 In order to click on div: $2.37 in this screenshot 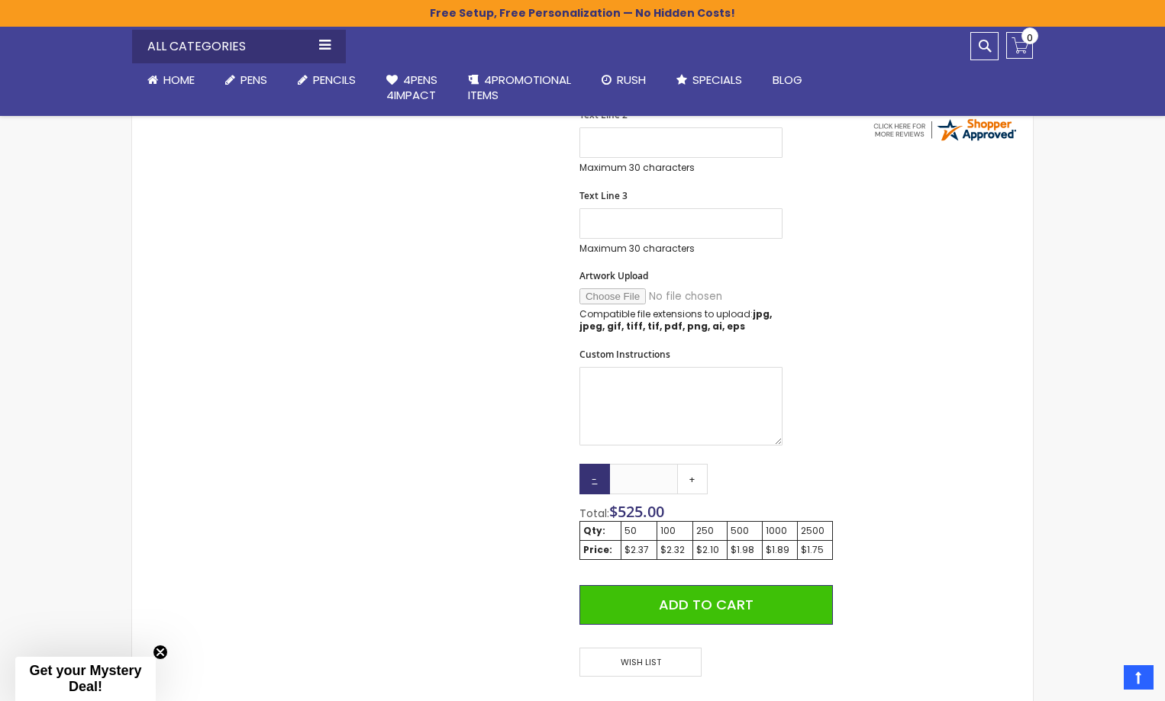, I will do `click(639, 550)`.